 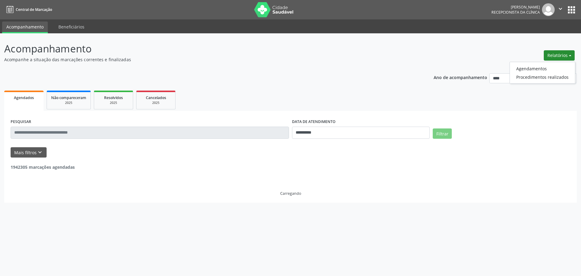 What do you see at coordinates (34, 9) in the screenshot?
I see `span: Central de Marcação` at bounding box center [34, 9].